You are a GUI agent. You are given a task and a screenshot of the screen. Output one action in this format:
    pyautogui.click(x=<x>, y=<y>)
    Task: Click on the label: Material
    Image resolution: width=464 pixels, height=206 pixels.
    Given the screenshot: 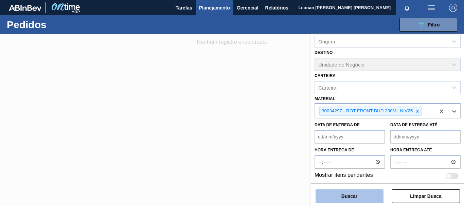 What is the action you would take?
    pyautogui.click(x=325, y=99)
    